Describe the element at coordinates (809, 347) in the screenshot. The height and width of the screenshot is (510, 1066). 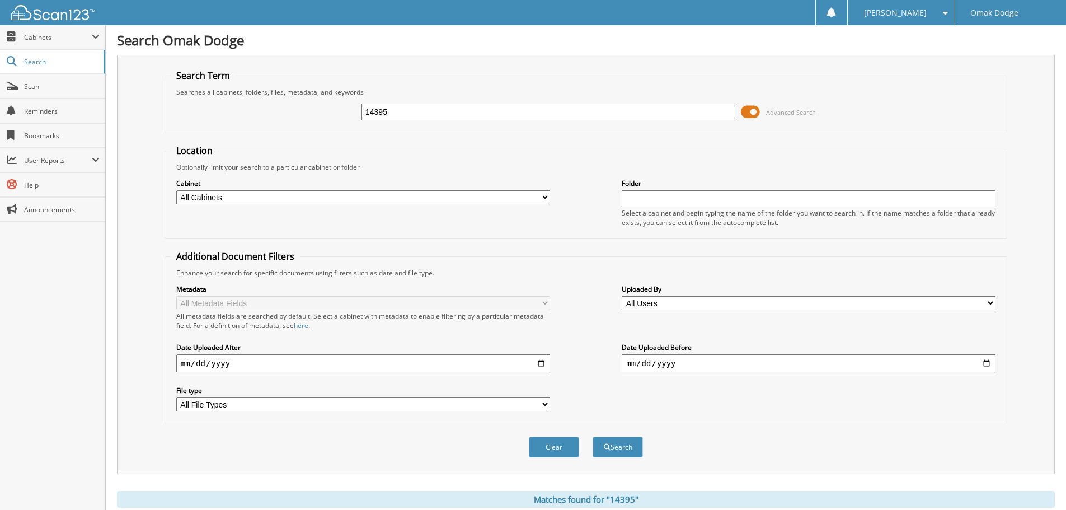
I see `label: Date Uploaded Before` at that location.